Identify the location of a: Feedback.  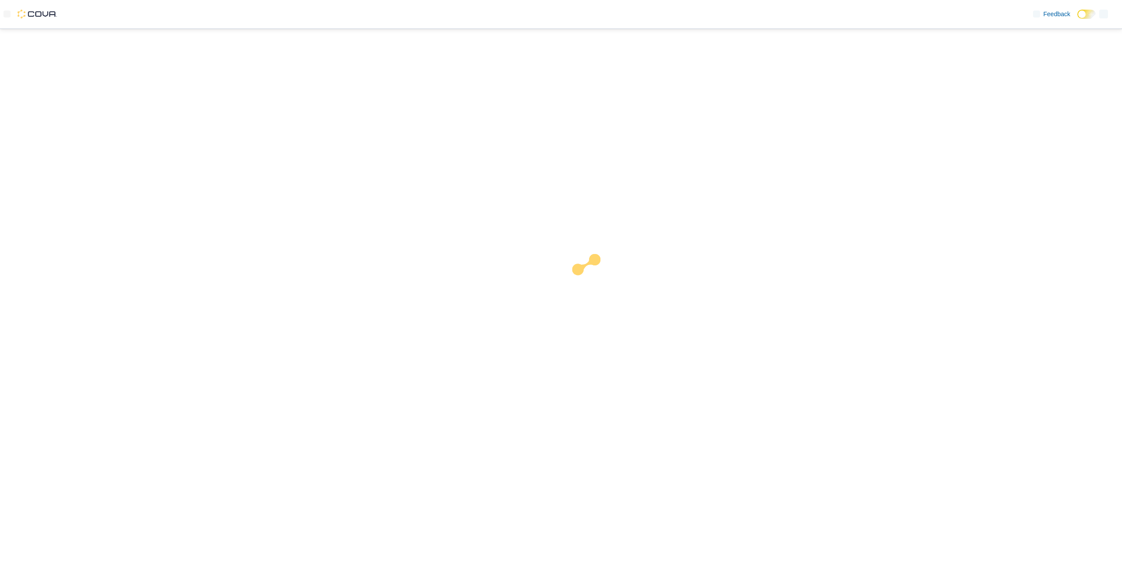
(1051, 14).